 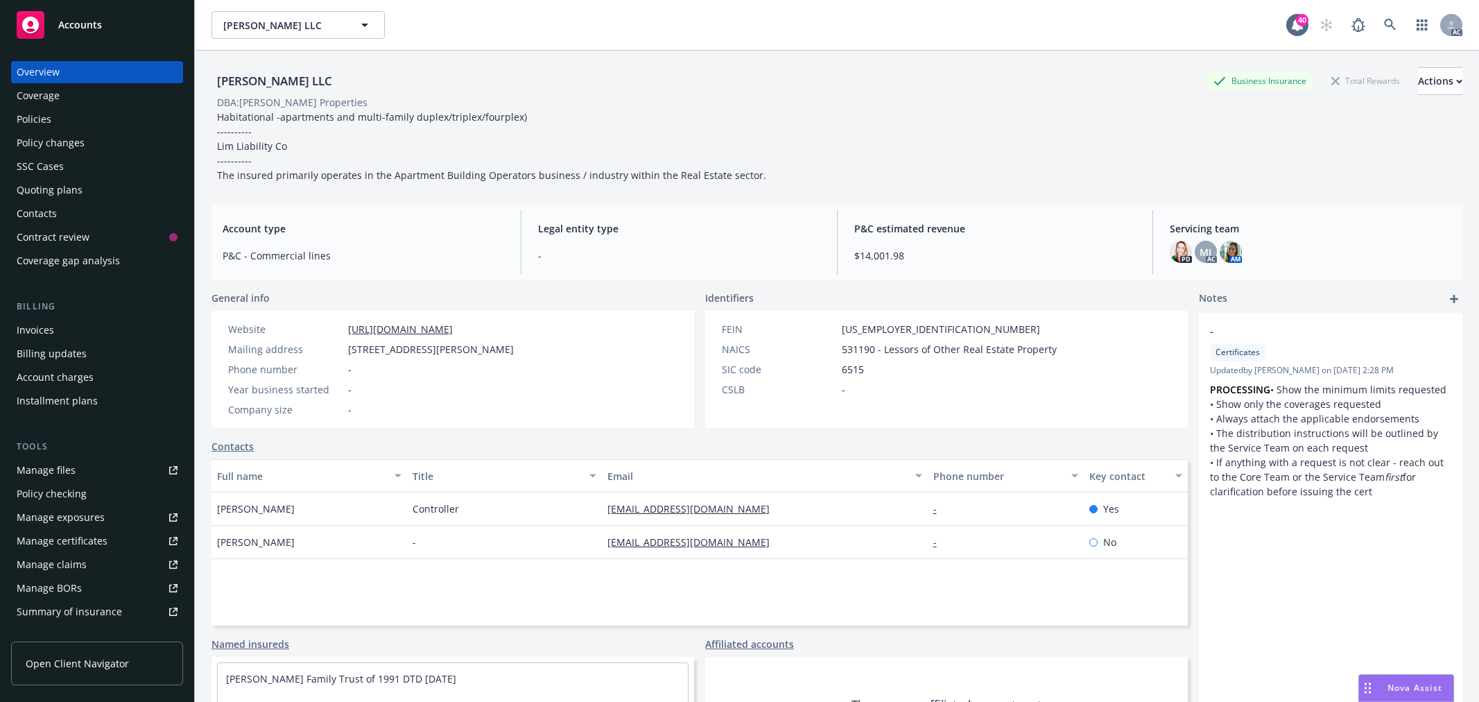 I want to click on a: Switch app, so click(x=1422, y=25).